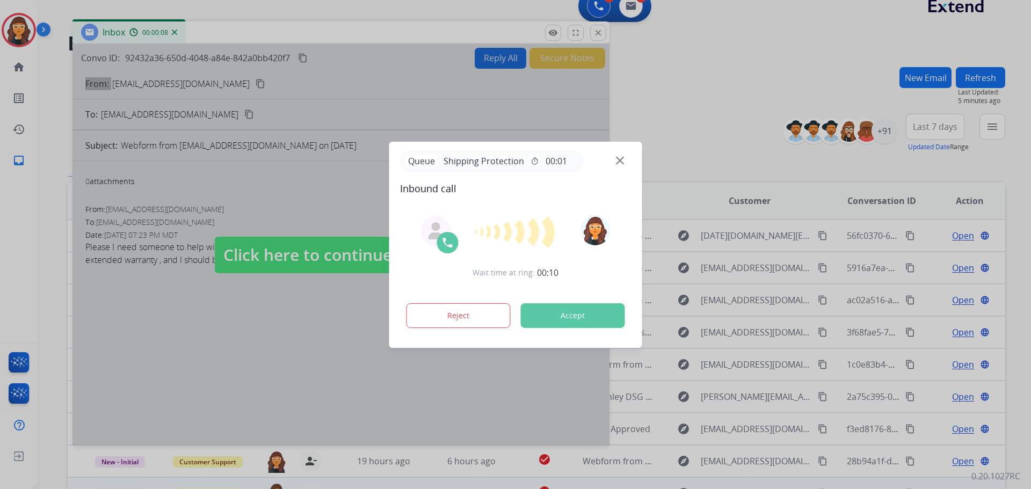 The width and height of the screenshot is (1031, 489). What do you see at coordinates (448, 243) in the screenshot?
I see `img: call-icon` at bounding box center [448, 243].